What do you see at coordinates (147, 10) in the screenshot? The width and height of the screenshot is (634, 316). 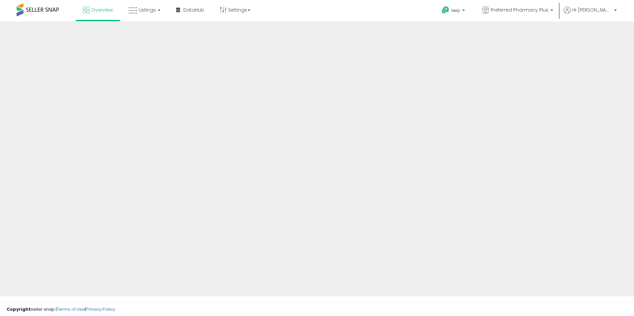 I see `span: Listings` at bounding box center [147, 10].